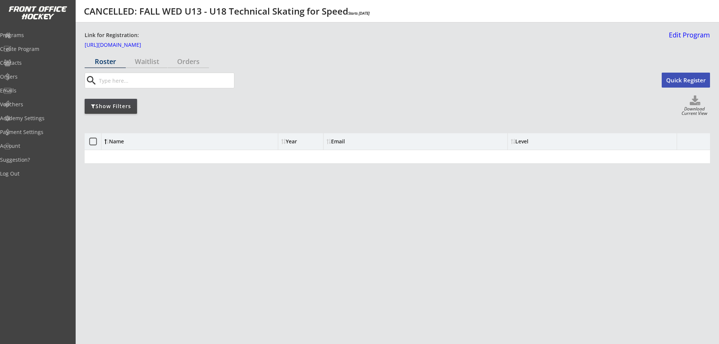  Describe the element at coordinates (360, 142) in the screenshot. I see `div: Email` at that location.